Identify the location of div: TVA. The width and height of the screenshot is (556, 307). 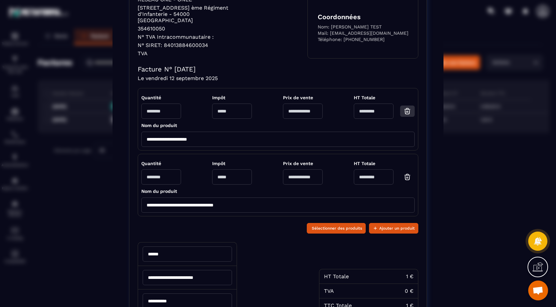
(329, 291).